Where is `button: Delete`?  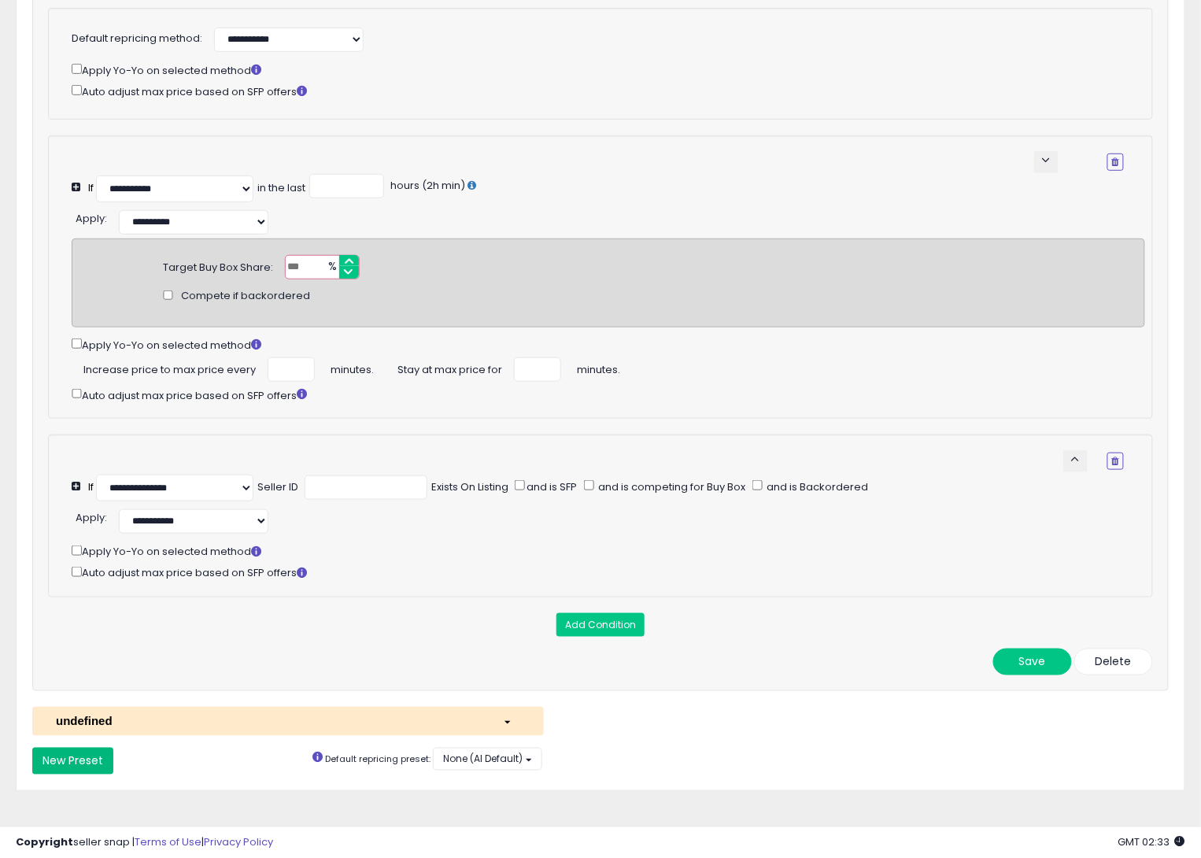
button: Delete is located at coordinates (1114, 662).